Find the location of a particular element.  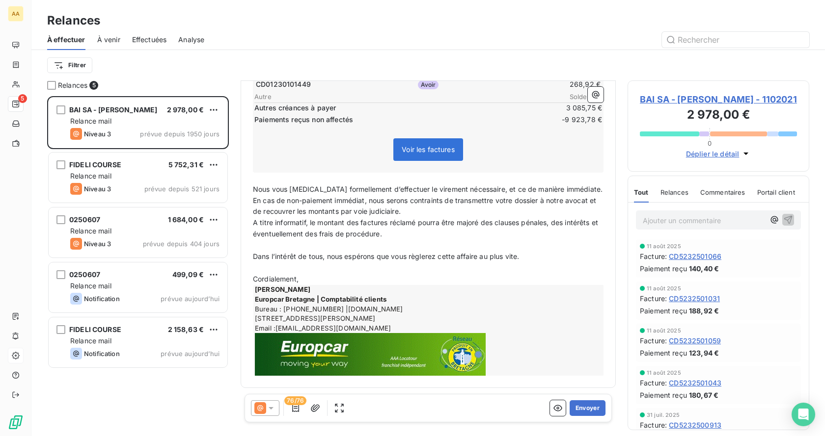

span: Solde TTC is located at coordinates (572, 97).